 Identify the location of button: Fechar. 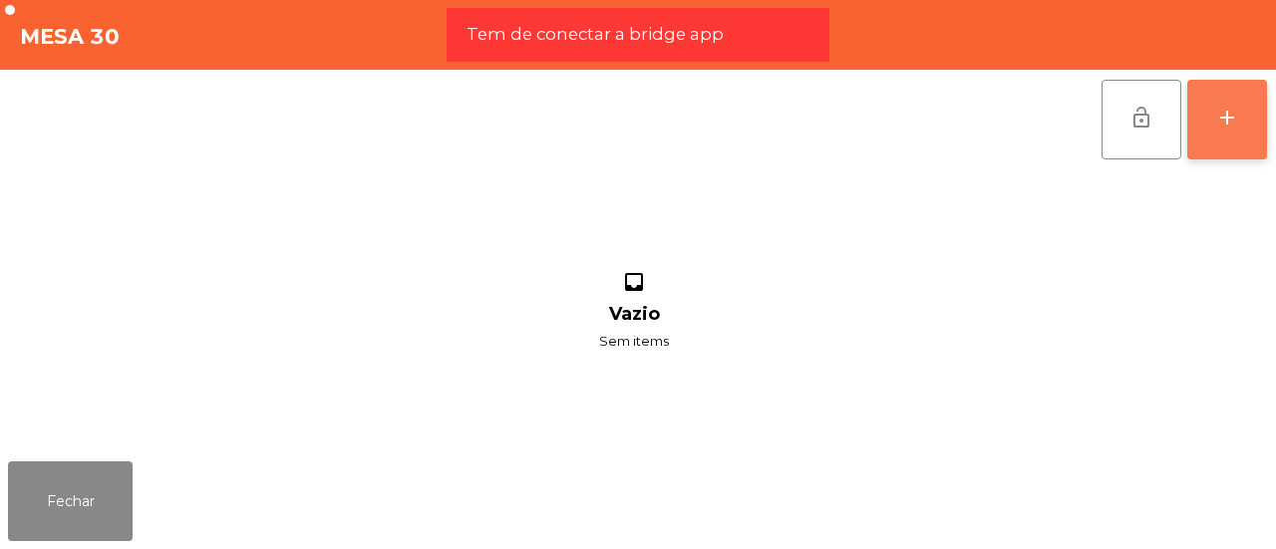
(70, 501).